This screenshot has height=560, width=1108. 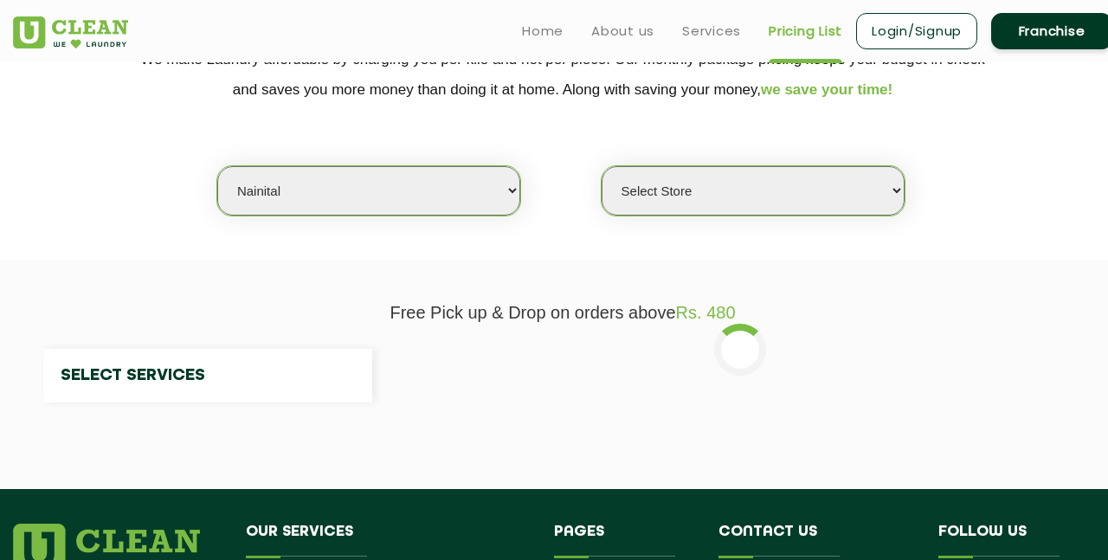 I want to click on span: we save your time!, so click(x=827, y=89).